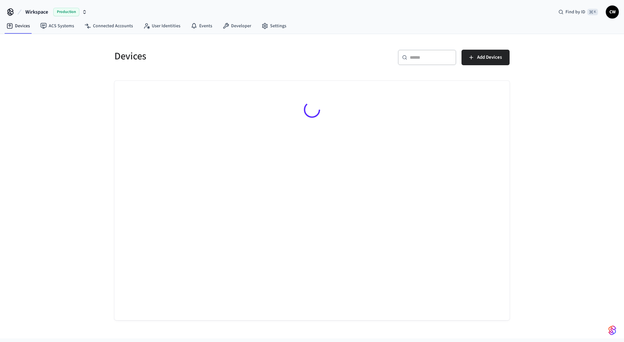  Describe the element at coordinates (578, 12) in the screenshot. I see `div: Find by ID⌘ K` at that location.